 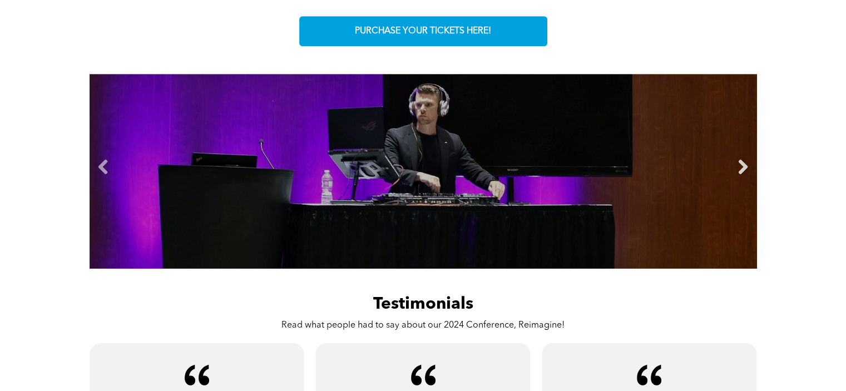 I want to click on a: PURCHASE YOUR TICKETS HERE!, so click(x=423, y=31).